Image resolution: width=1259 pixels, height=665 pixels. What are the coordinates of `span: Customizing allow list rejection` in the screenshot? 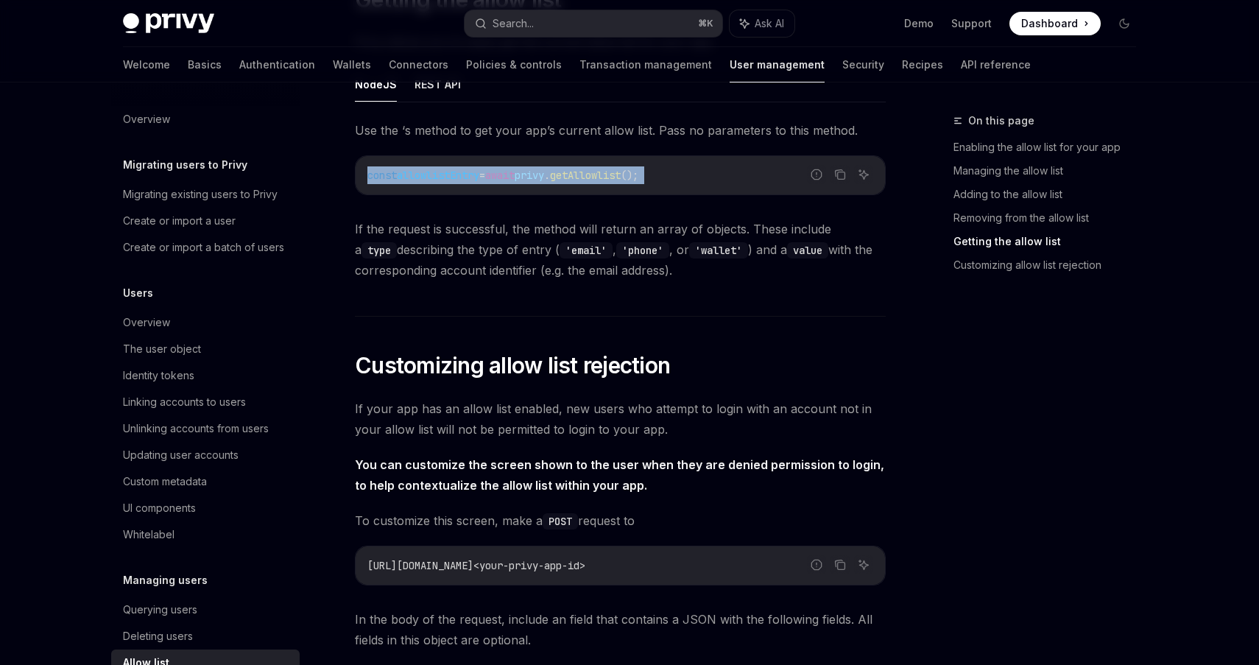 It's located at (512, 365).